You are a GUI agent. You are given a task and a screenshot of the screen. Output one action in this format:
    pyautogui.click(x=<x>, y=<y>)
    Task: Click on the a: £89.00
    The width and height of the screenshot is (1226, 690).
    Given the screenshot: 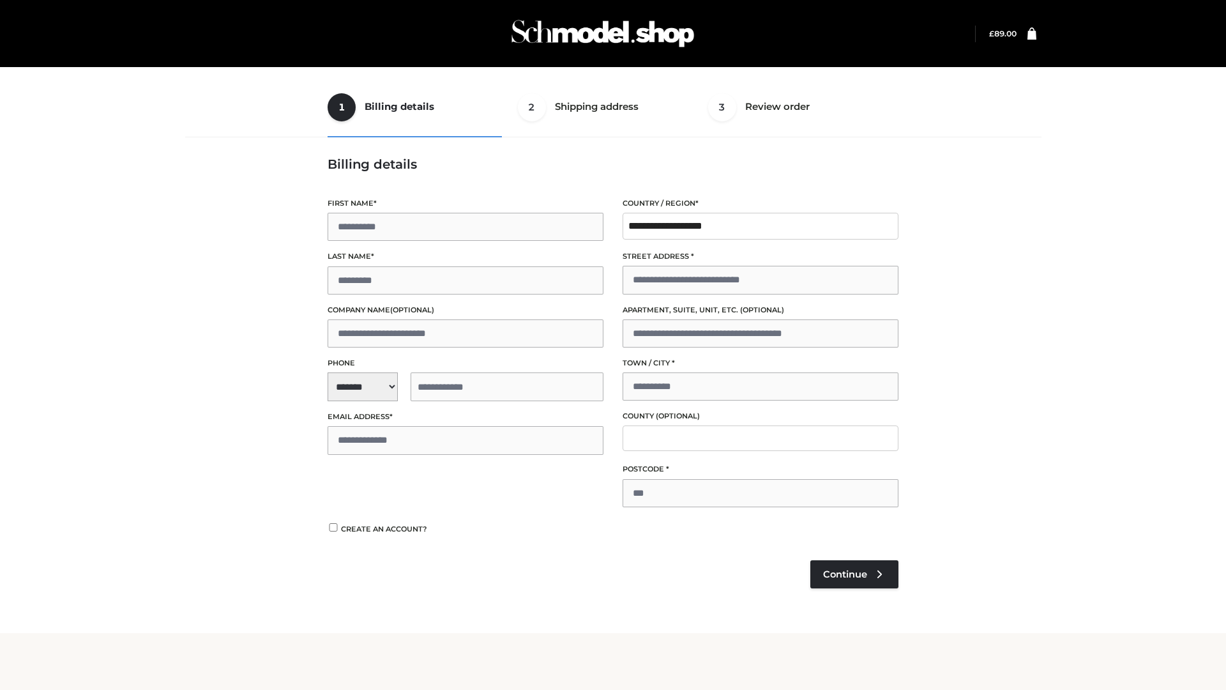 What is the action you would take?
    pyautogui.click(x=1002, y=33)
    